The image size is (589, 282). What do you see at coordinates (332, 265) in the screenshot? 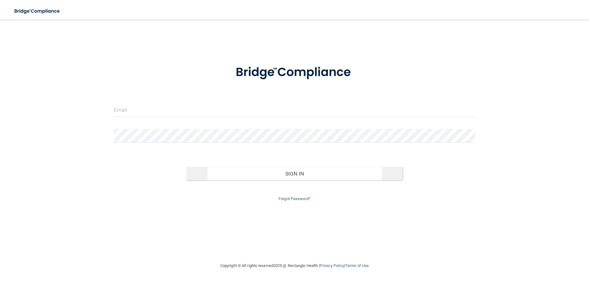
I see `a: Privacy Policy` at bounding box center [332, 265].